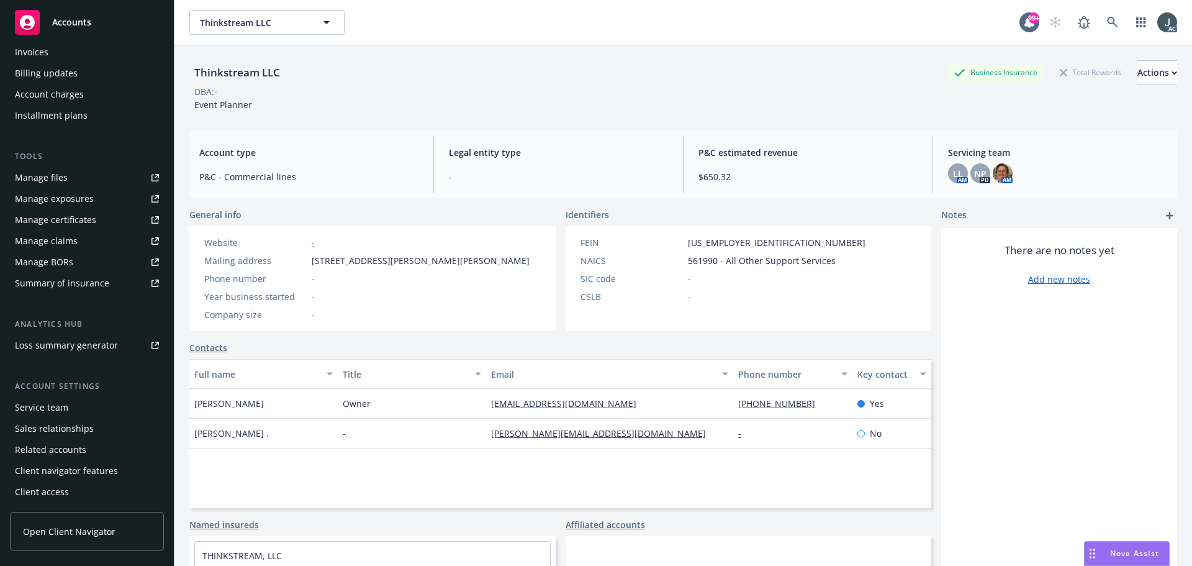 This screenshot has width=1192, height=566. What do you see at coordinates (309, 152) in the screenshot?
I see `span: Account type` at bounding box center [309, 152].